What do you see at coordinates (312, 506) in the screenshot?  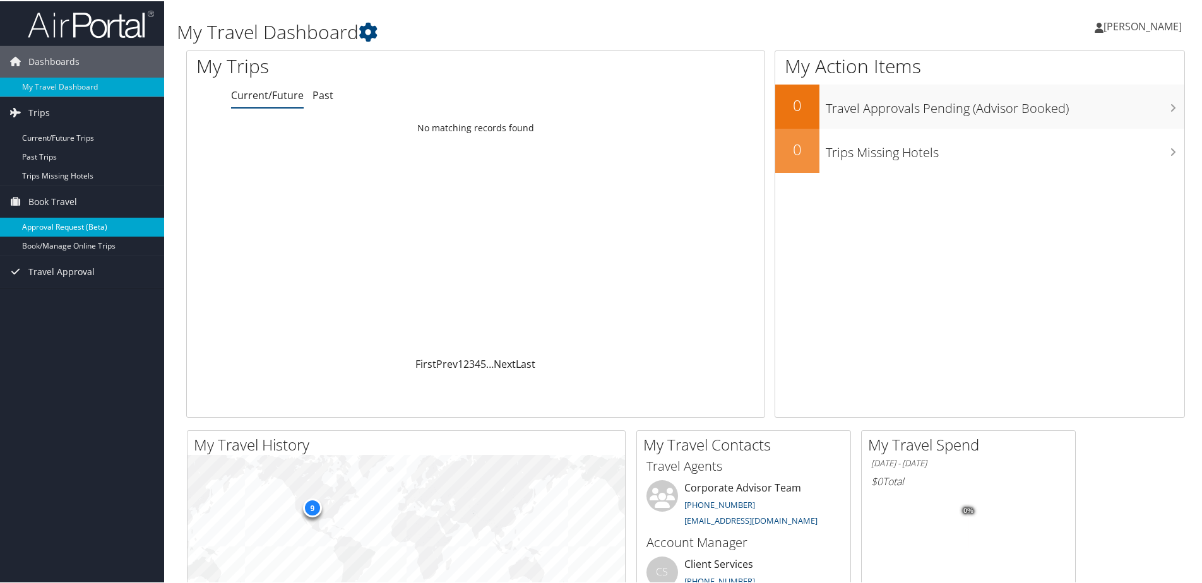 I see `div: 9` at bounding box center [312, 506].